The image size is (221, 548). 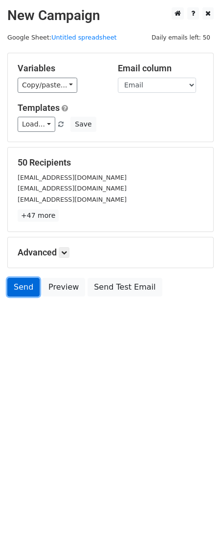 What do you see at coordinates (160, 68) in the screenshot?
I see `h5: Email column` at bounding box center [160, 68].